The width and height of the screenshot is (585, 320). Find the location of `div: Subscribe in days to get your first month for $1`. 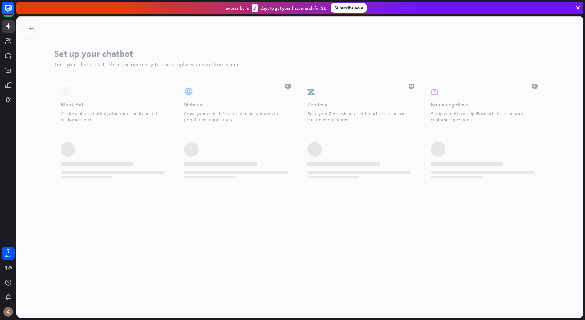

div: Subscribe in days to get your first month for $1 is located at coordinates (276, 8).